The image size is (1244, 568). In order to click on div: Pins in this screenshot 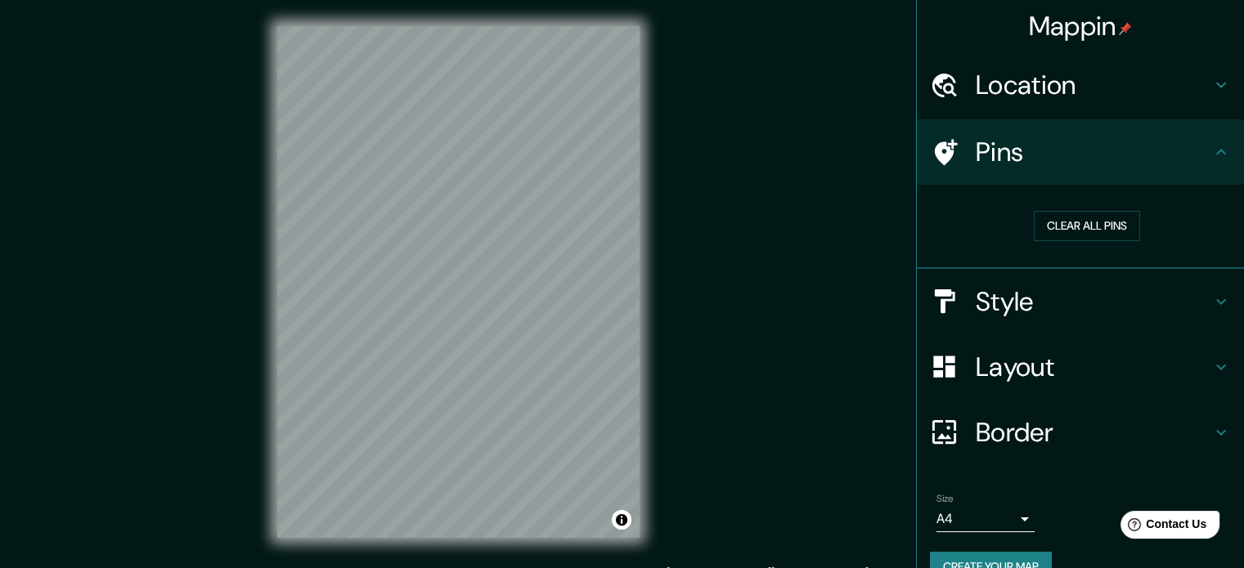, I will do `click(1080, 152)`.